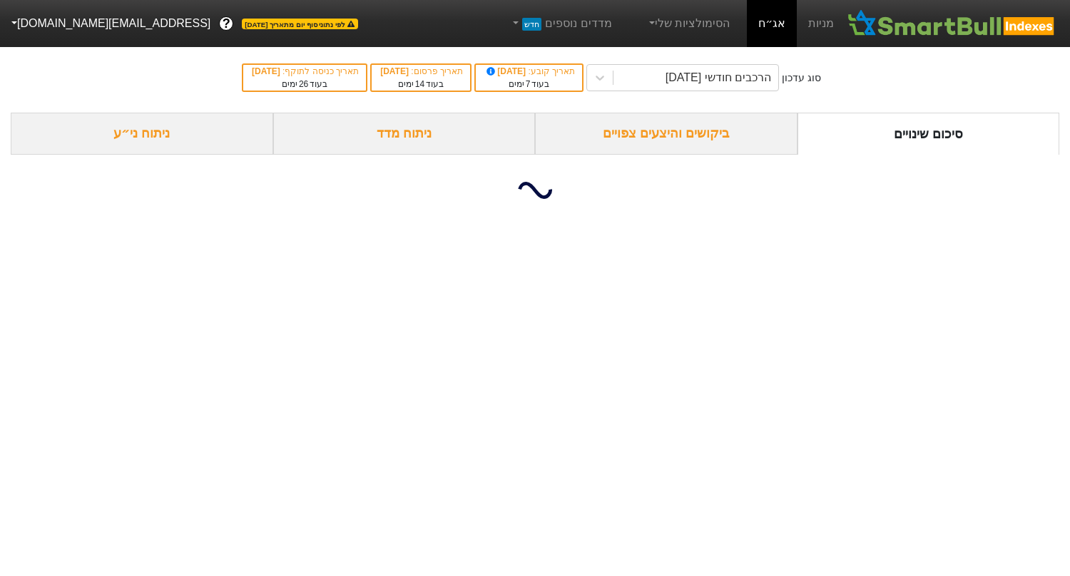  What do you see at coordinates (666, 133) in the screenshot?
I see `div: ביקושים והיצעים צפויים` at bounding box center [666, 133].